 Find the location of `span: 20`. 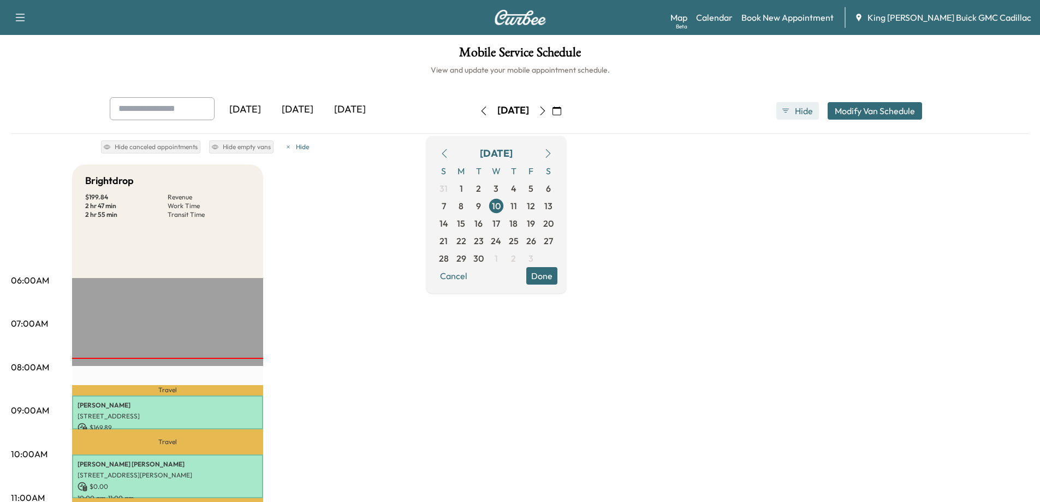

span: 20 is located at coordinates (548, 223).